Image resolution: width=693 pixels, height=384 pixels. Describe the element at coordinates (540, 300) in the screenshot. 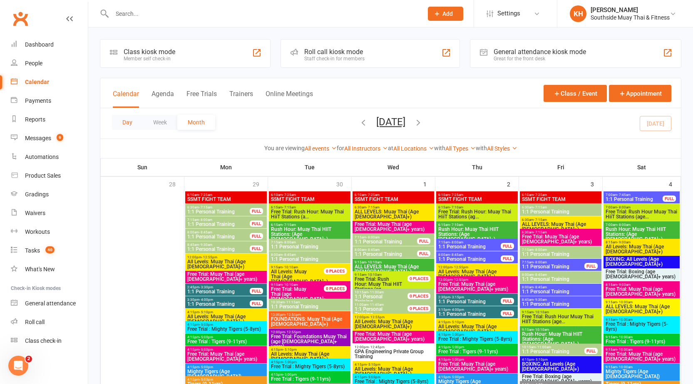

I see `span: - 9:30am` at that location.